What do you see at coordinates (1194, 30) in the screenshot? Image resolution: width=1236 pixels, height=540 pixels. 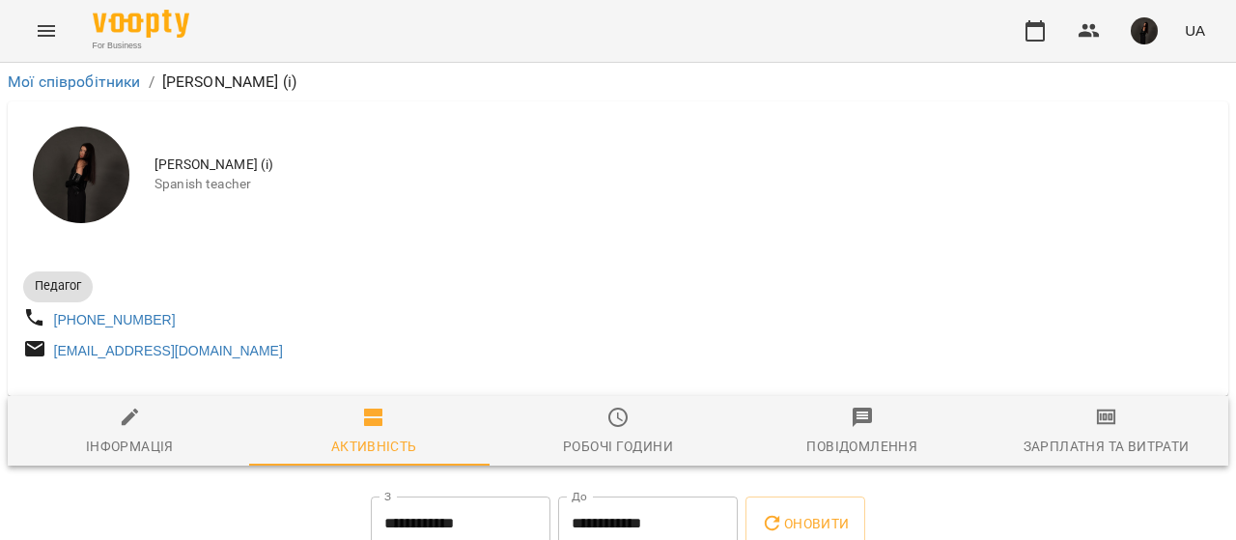 I see `span: UA` at bounding box center [1194, 30].